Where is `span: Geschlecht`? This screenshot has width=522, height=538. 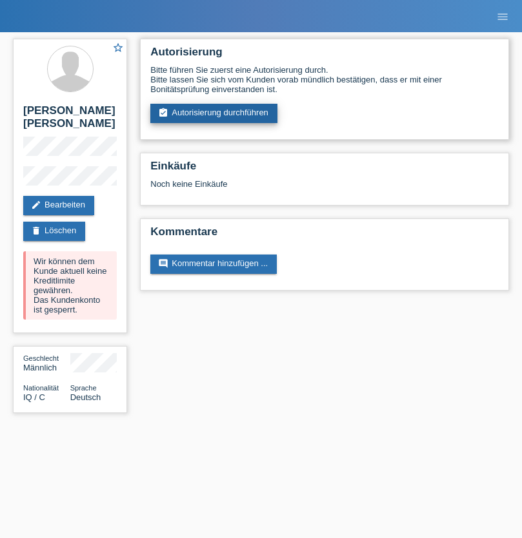
span: Geschlecht is located at coordinates (41, 358).